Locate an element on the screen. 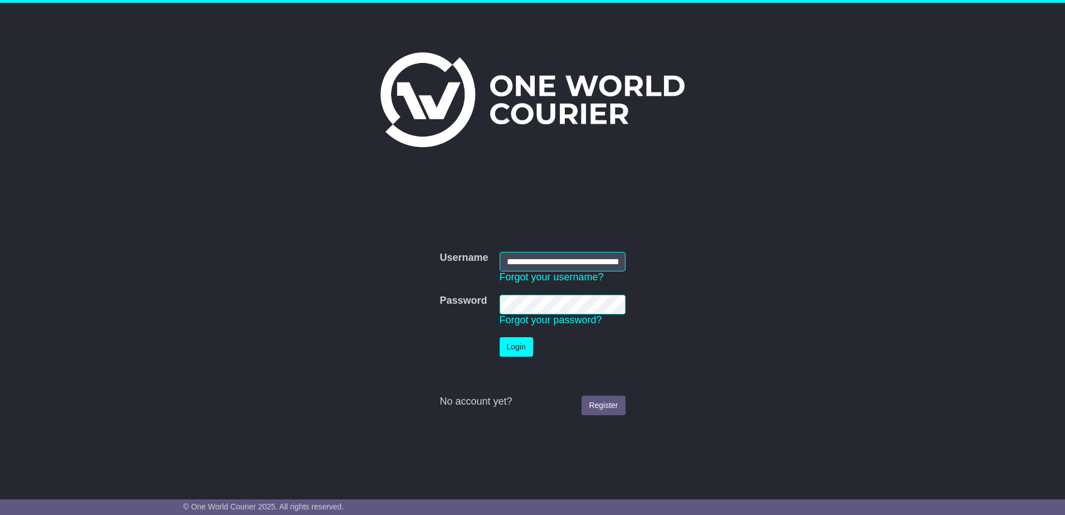 The width and height of the screenshot is (1065, 515). button: Login is located at coordinates (516, 346).